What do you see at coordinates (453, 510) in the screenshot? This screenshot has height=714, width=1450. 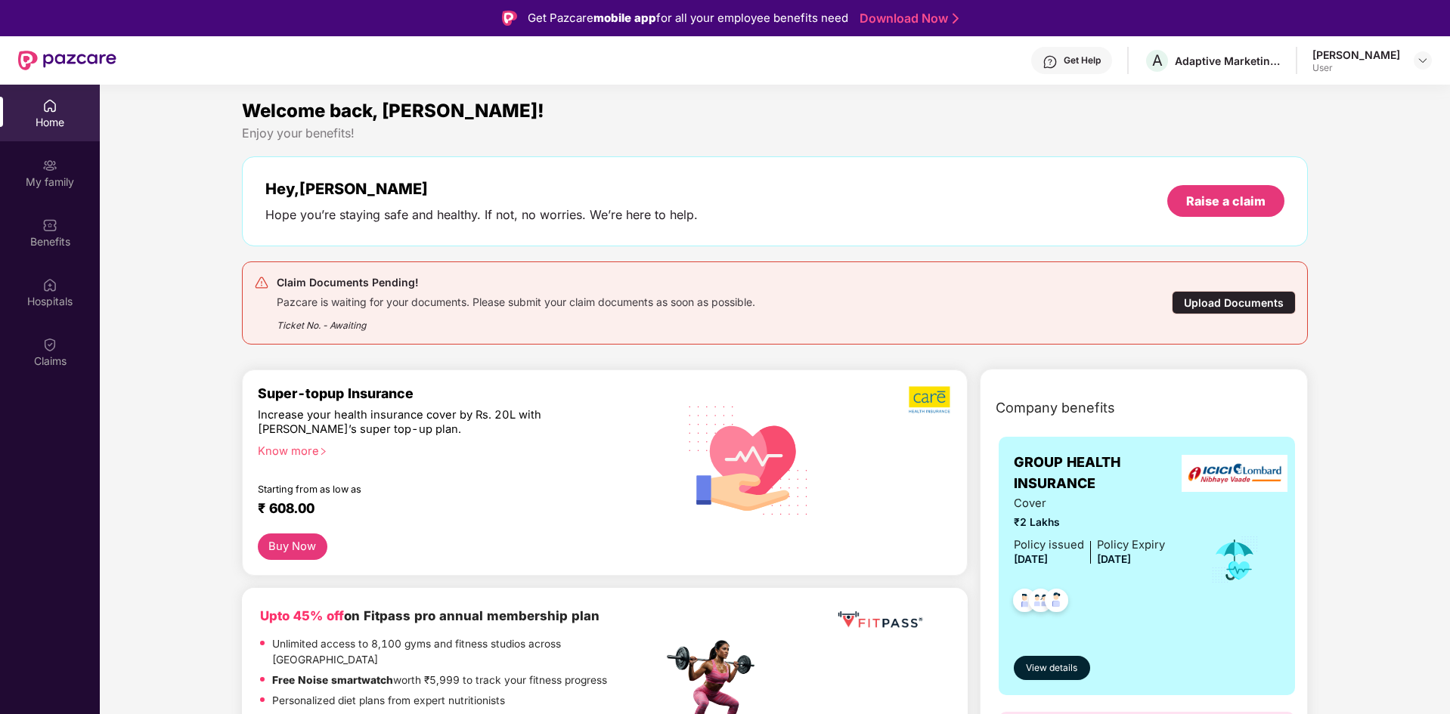 I see `div: ₹ 608.00` at bounding box center [453, 510].